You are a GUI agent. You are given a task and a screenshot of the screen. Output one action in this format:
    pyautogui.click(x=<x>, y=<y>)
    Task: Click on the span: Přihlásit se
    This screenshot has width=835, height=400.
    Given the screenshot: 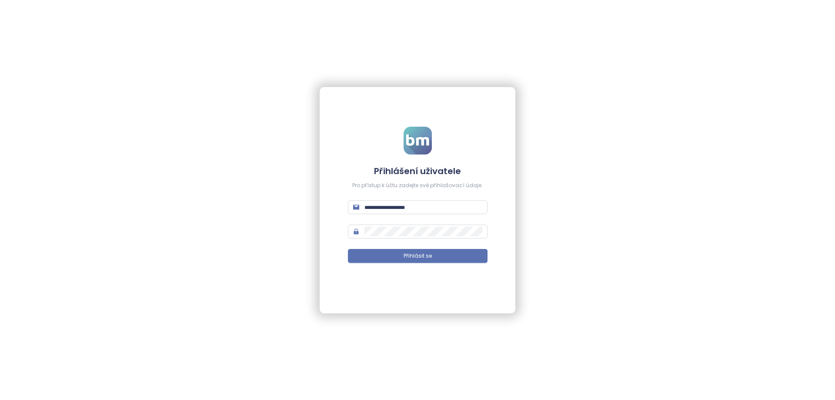 What is the action you would take?
    pyautogui.click(x=418, y=256)
    